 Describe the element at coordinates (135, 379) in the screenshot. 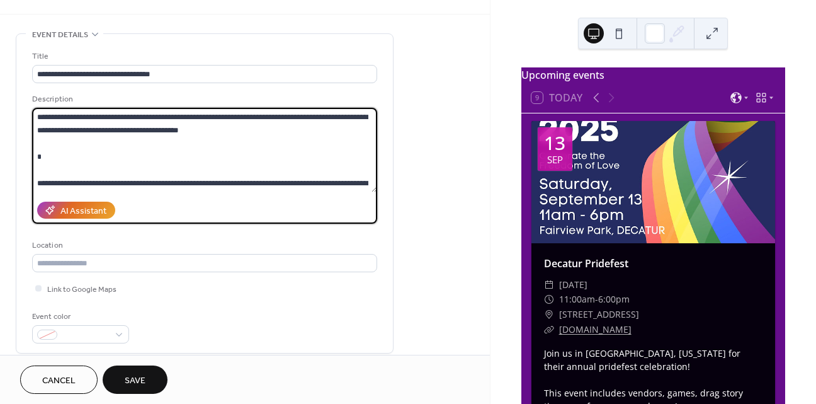

I see `button: Save` at that location.